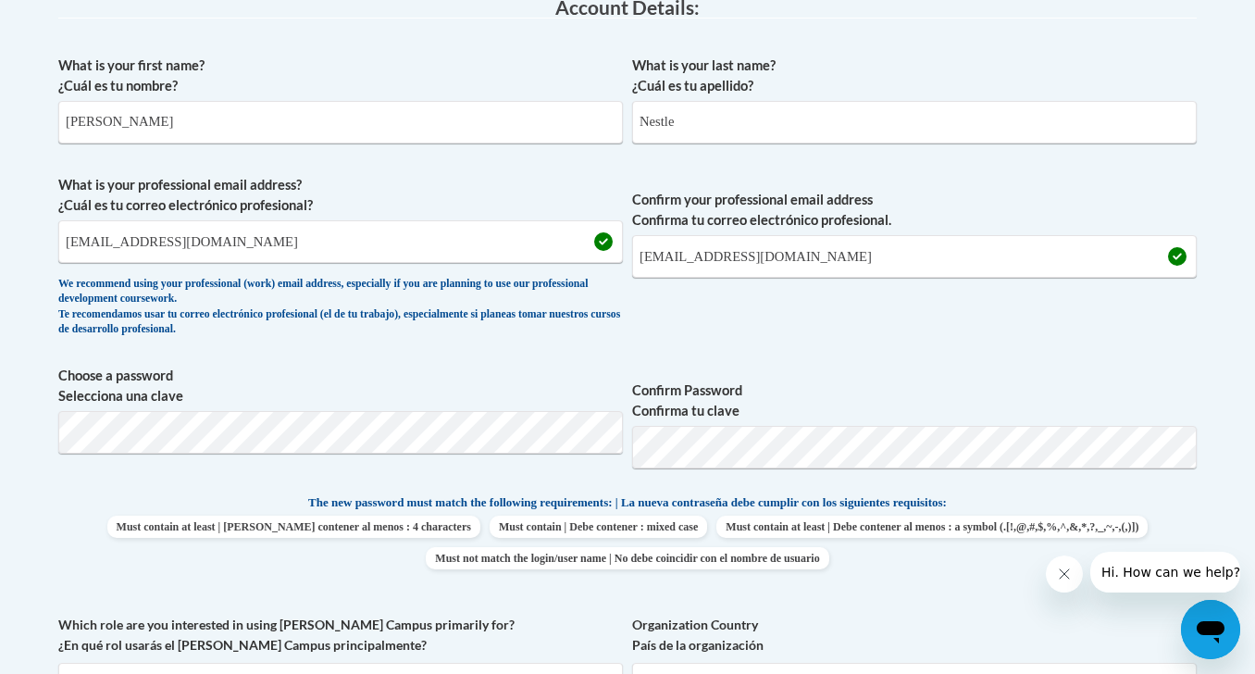 The height and width of the screenshot is (674, 1255). I want to click on span: Must contain | Debe contener : mixed case, so click(598, 526).